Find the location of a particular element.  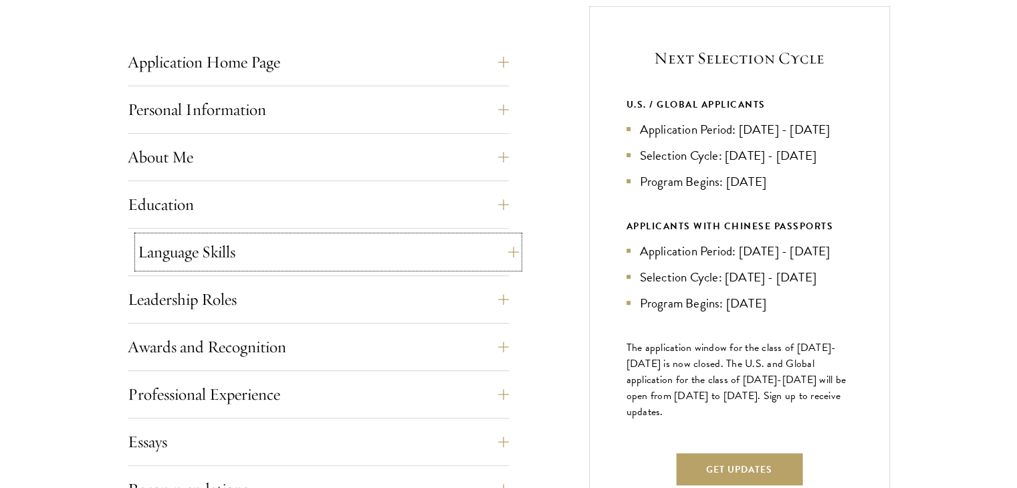

button: Professional Experience is located at coordinates (318, 395).